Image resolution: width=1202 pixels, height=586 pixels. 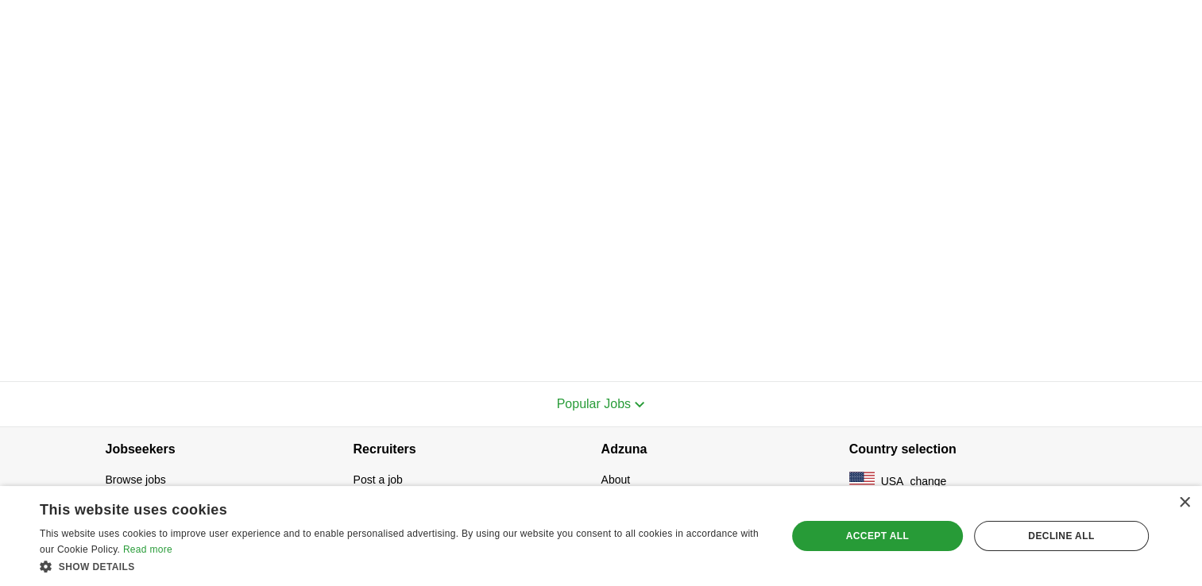 I want to click on img: US flag, so click(x=862, y=481).